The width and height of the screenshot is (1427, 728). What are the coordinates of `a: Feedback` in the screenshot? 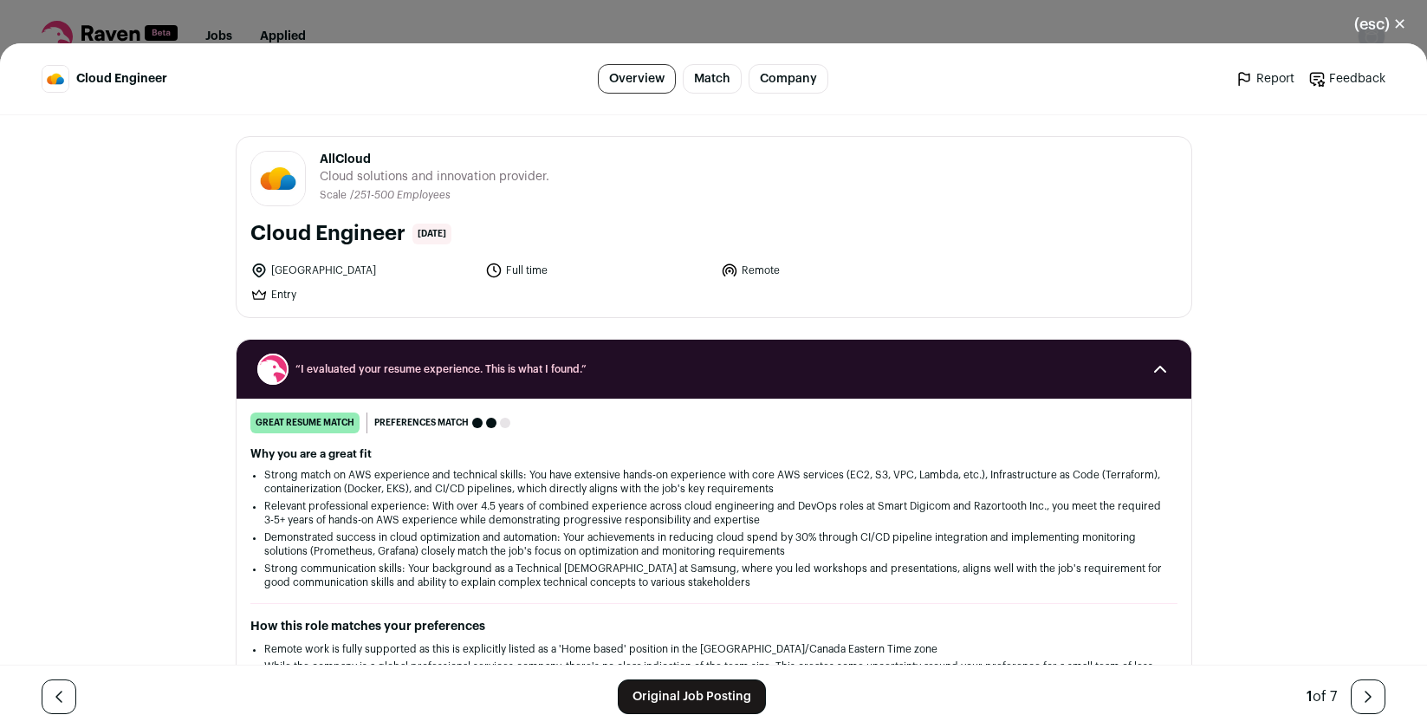 It's located at (1347, 79).